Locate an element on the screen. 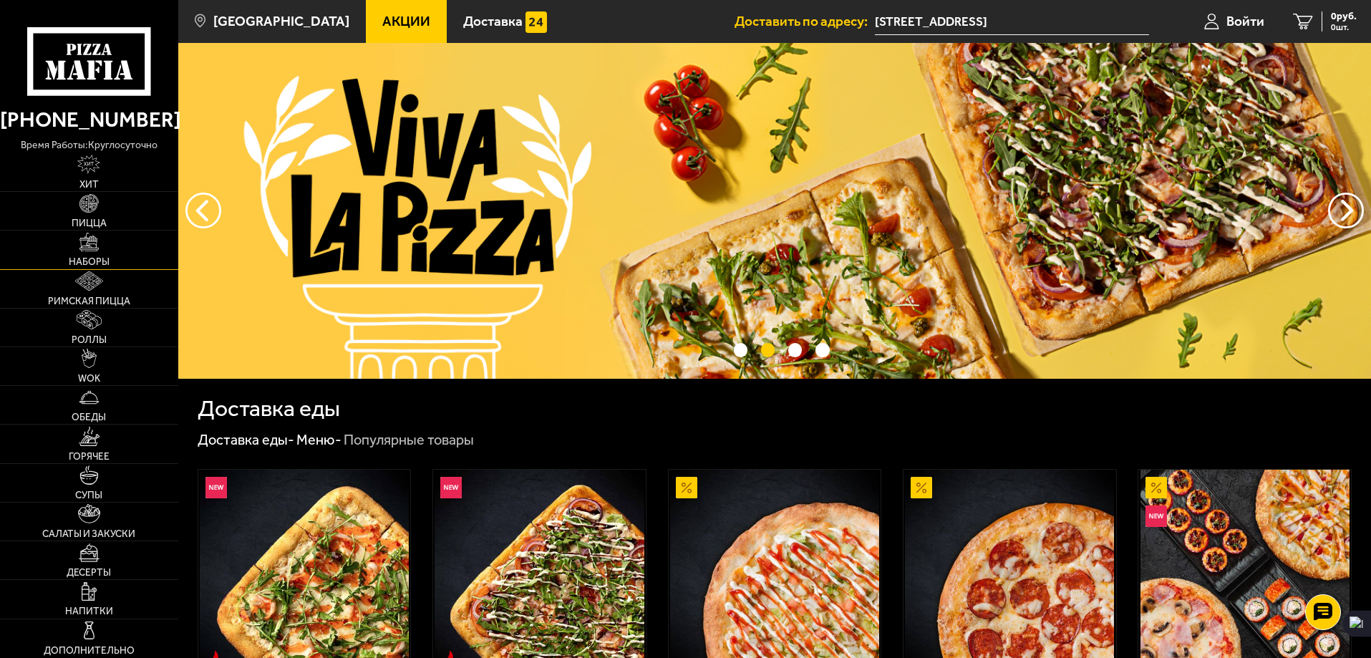 The height and width of the screenshot is (658, 1371). span: Доставка is located at coordinates (492, 21).